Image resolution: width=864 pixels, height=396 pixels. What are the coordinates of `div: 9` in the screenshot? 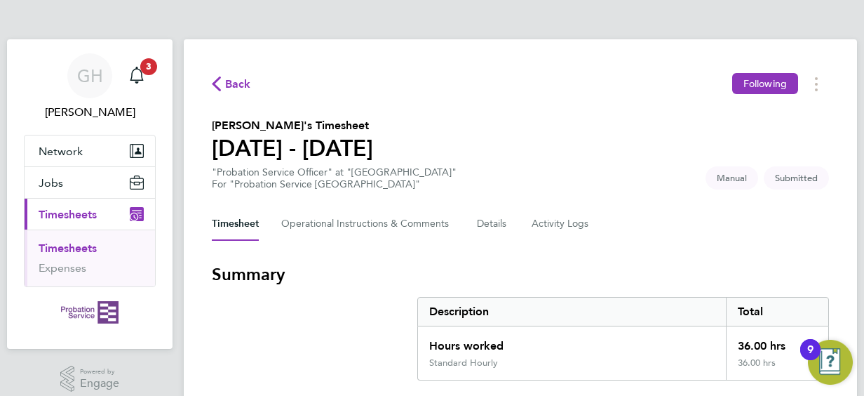 It's located at (810, 358).